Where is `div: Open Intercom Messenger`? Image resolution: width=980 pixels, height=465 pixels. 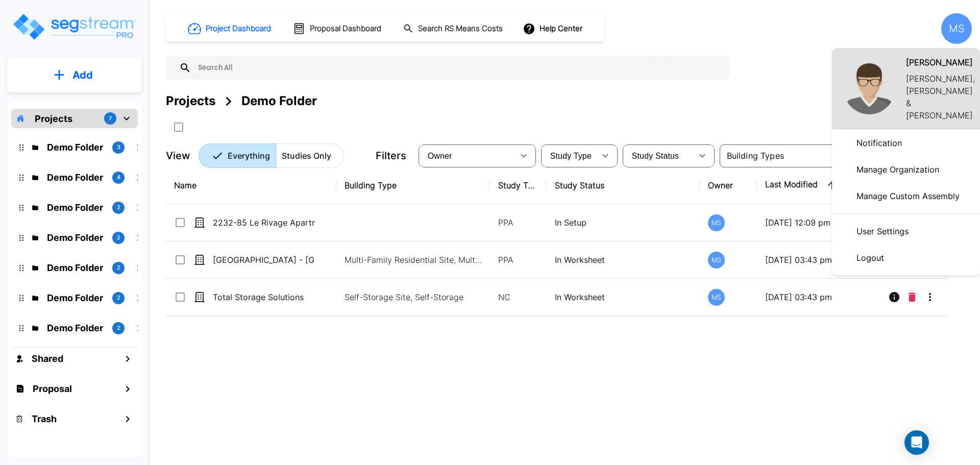 div: Open Intercom Messenger is located at coordinates (917, 442).